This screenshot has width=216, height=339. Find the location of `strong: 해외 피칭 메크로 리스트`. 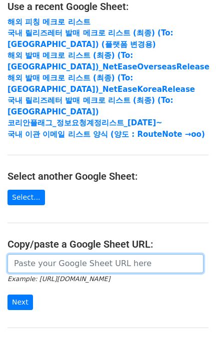

strong: 해외 피칭 메크로 리스트 is located at coordinates (49, 22).